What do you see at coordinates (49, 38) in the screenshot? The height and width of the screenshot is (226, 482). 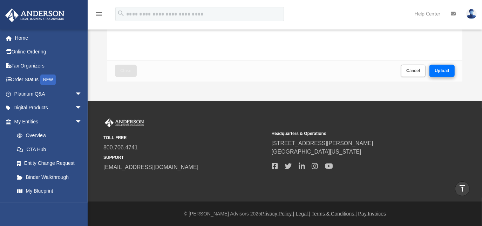 I see `a: Home` at bounding box center [49, 38].